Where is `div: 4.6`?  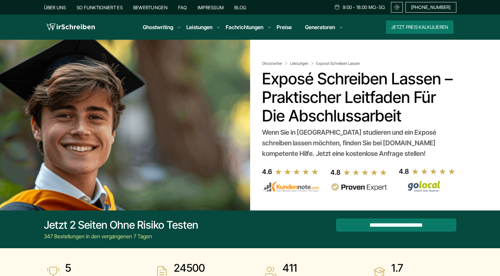
div: 4.6 is located at coordinates (267, 172).